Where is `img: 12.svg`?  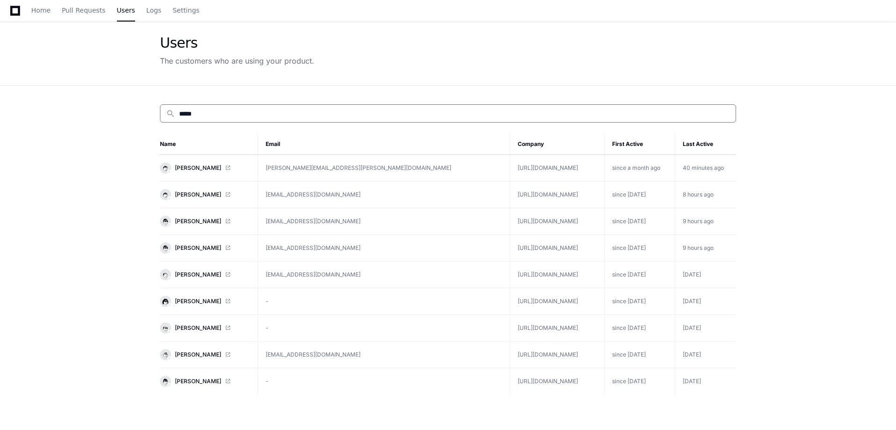 img: 12.svg is located at coordinates (165, 381).